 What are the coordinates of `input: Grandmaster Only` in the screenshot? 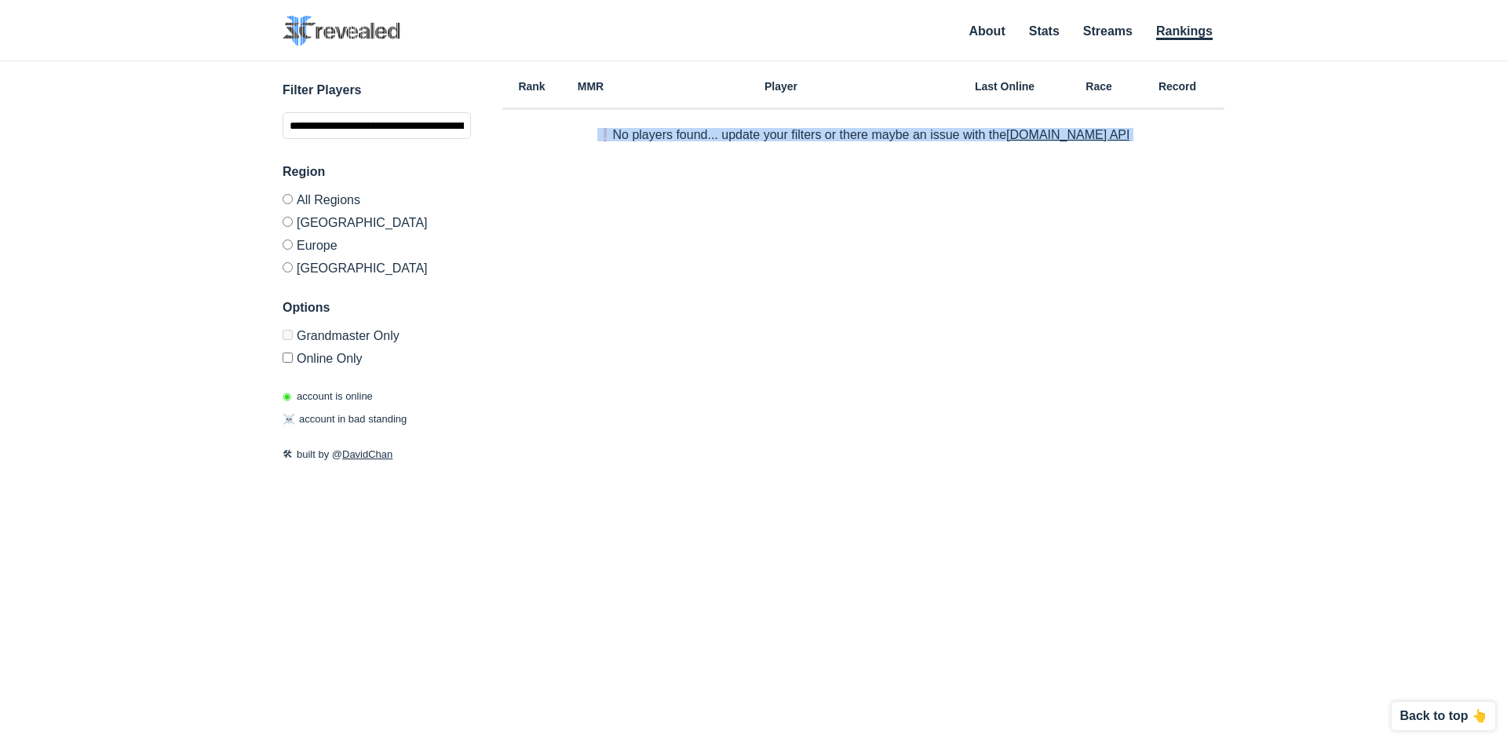 It's located at (287, 334).